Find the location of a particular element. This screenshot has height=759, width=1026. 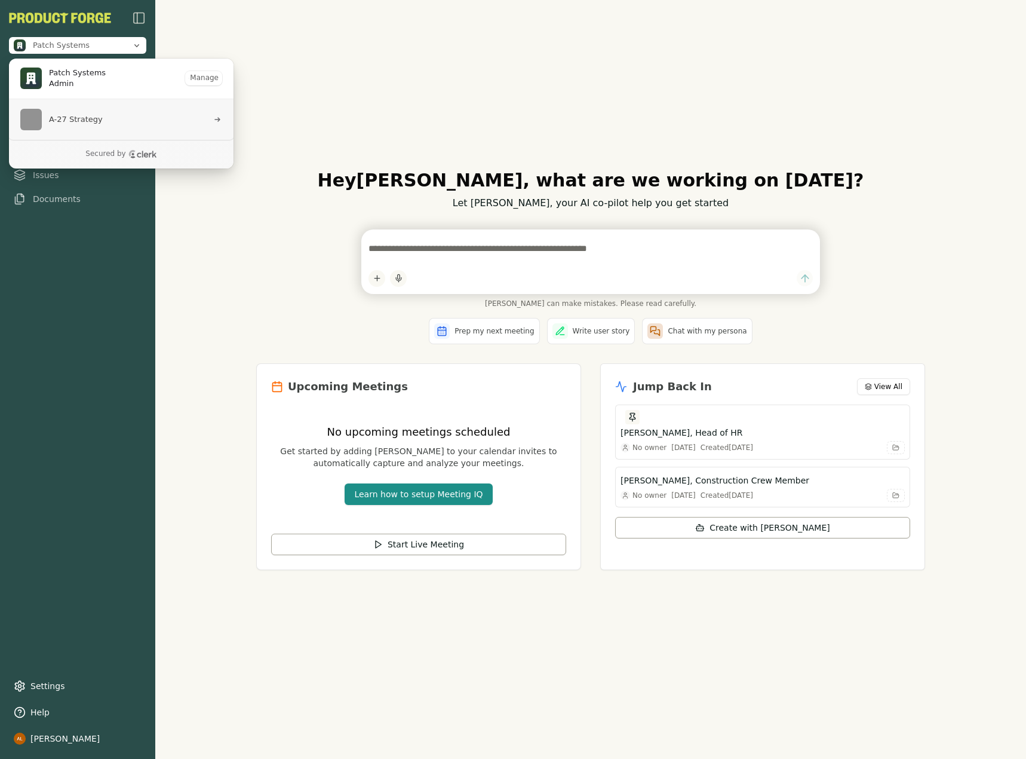

button: PF-Logo is located at coordinates (60, 18).